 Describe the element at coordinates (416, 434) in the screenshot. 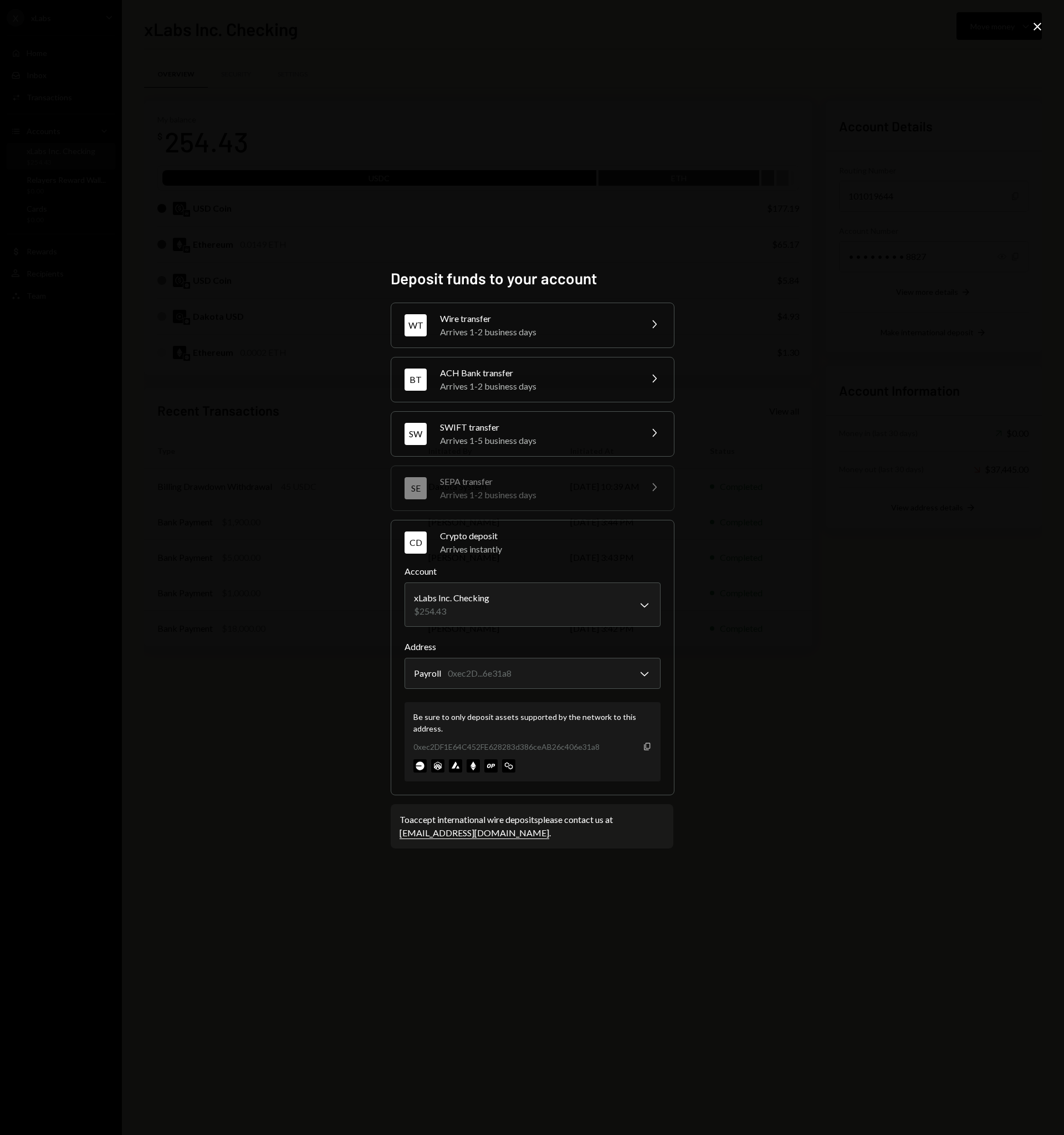

I see `div: SW` at that location.